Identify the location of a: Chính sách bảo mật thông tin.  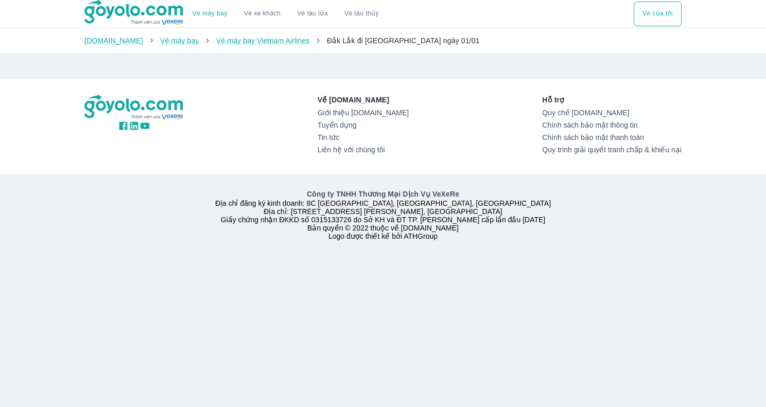
(612, 125).